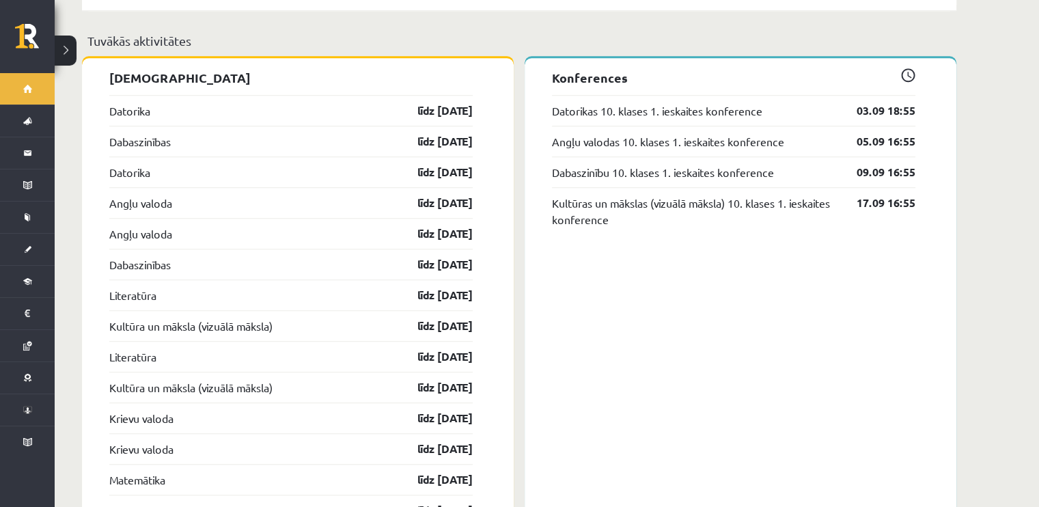 Image resolution: width=1039 pixels, height=507 pixels. Describe the element at coordinates (876, 141) in the screenshot. I see `a: 05.09 16:55` at that location.